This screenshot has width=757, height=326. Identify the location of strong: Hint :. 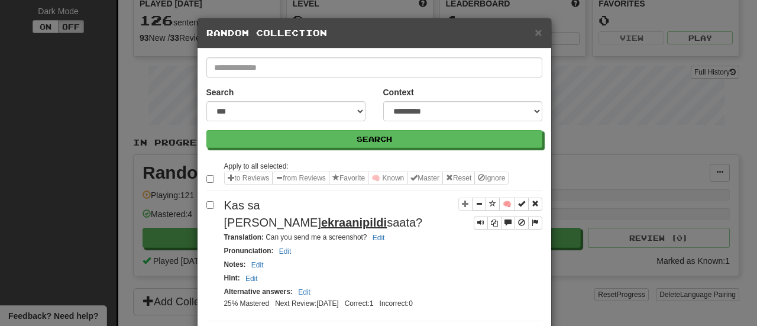
(232, 278).